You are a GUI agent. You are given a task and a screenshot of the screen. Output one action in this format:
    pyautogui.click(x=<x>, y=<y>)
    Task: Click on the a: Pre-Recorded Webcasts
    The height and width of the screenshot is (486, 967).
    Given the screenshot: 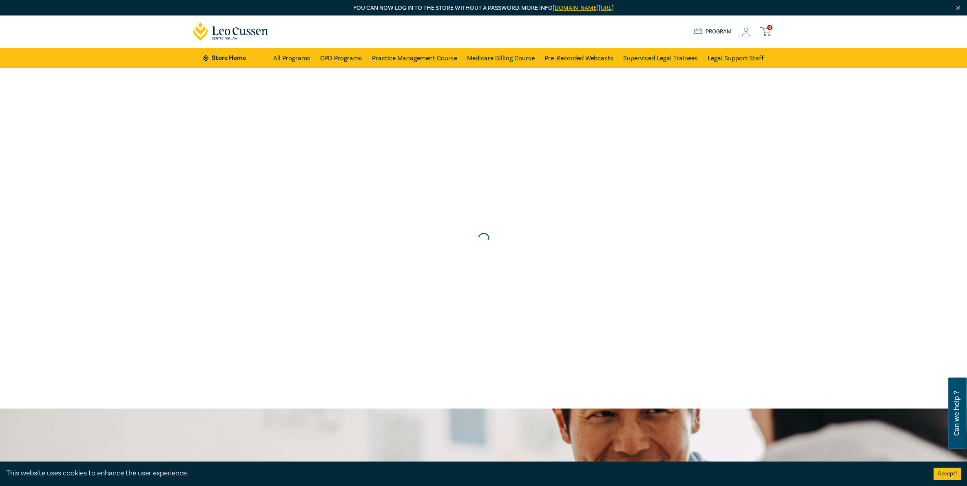 What is the action you would take?
    pyautogui.click(x=579, y=58)
    